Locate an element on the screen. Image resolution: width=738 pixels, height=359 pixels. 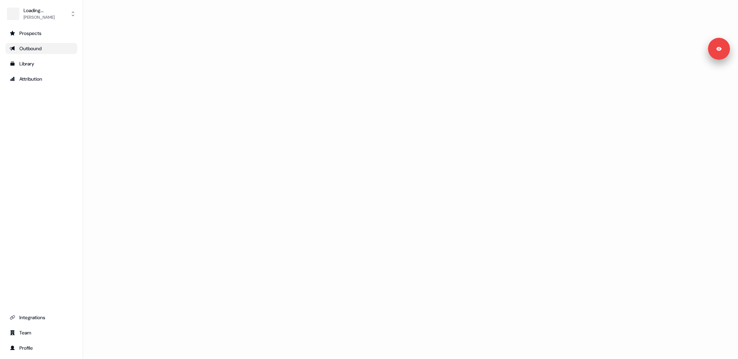
div: Outbound is located at coordinates (41, 48).